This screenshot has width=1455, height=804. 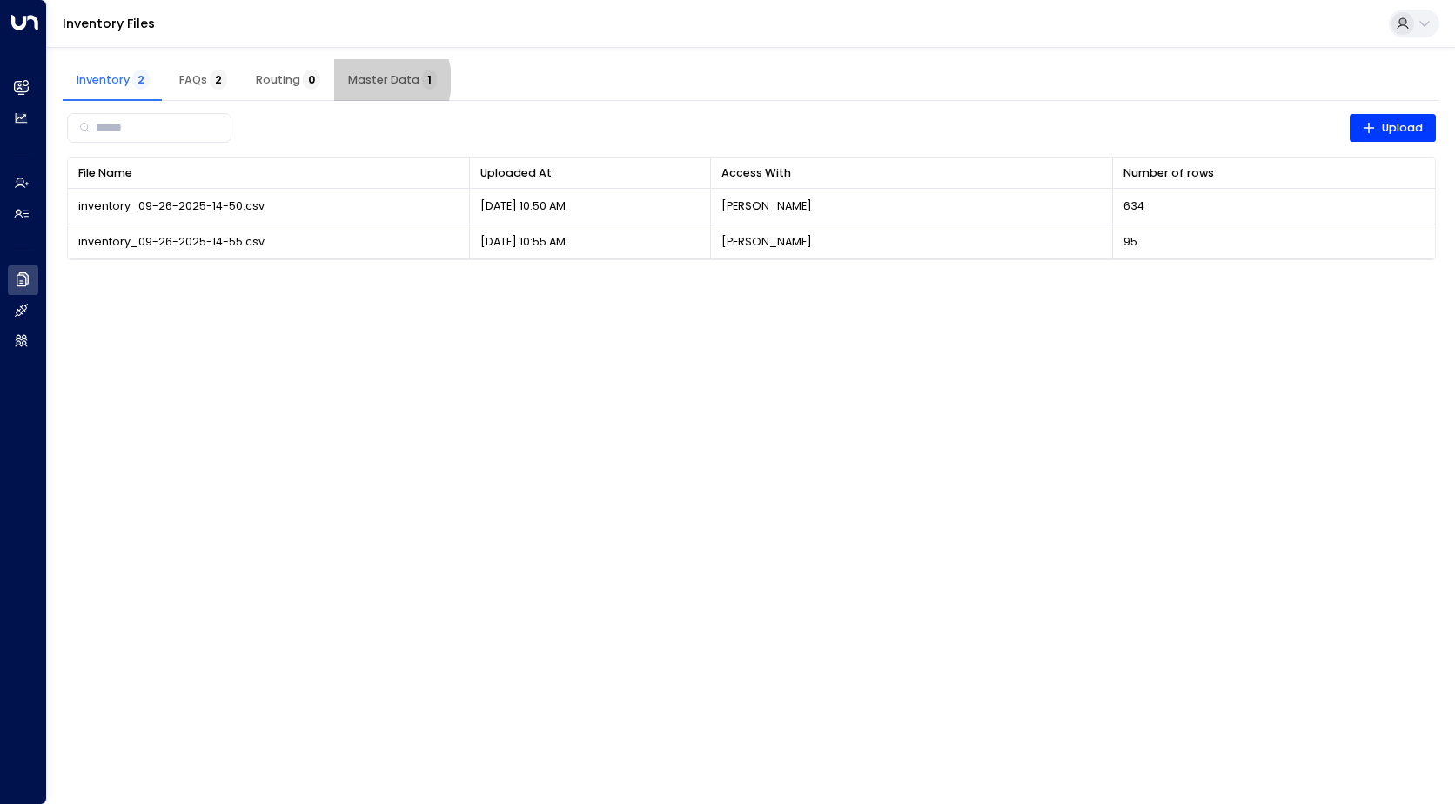 What do you see at coordinates (1130, 242) in the screenshot?
I see `span: 95` at bounding box center [1130, 242].